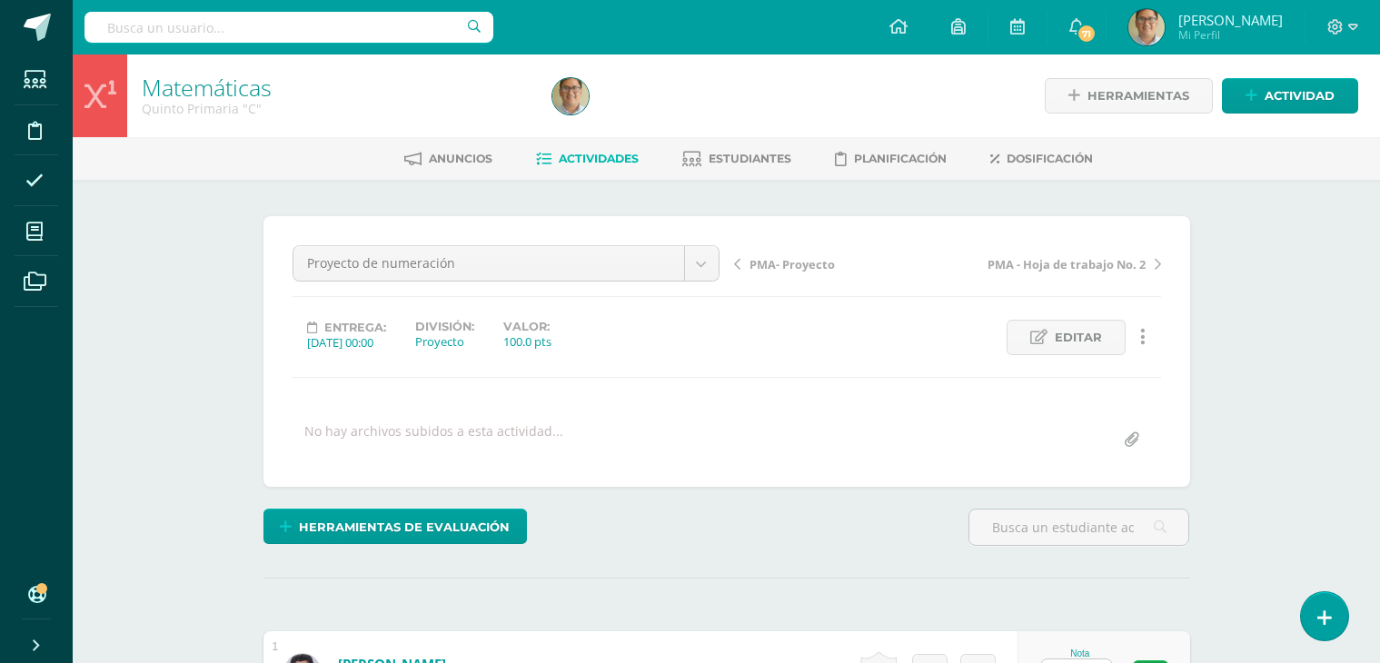 This screenshot has height=663, width=1380. Describe the element at coordinates (1087, 34) in the screenshot. I see `span: 71` at that location.